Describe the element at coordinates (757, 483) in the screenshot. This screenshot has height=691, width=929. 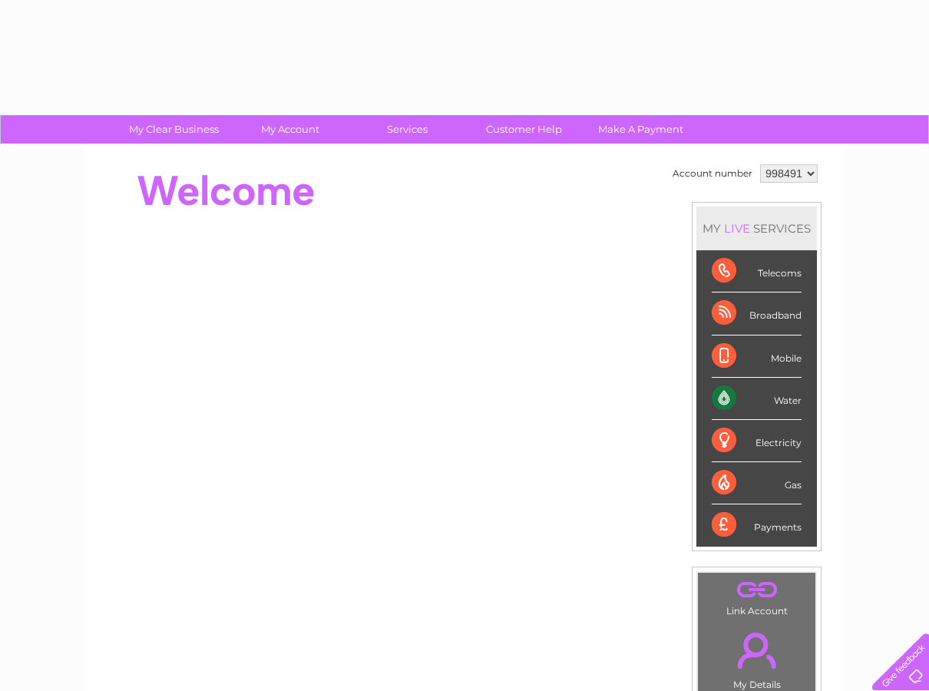
I see `div: Gas` at that location.